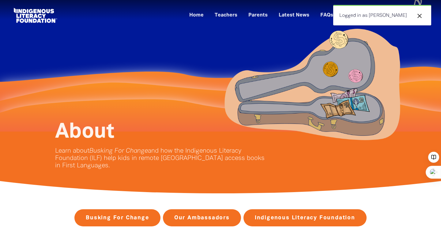 This screenshot has height=238, width=441. I want to click on a: Teachers, so click(226, 15).